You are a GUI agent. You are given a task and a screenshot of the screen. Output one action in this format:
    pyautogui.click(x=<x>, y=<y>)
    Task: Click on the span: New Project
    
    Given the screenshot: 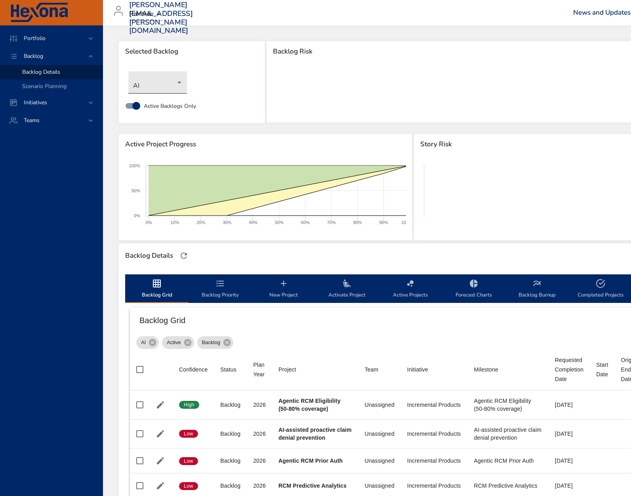 What is the action you would take?
    pyautogui.click(x=284, y=289)
    